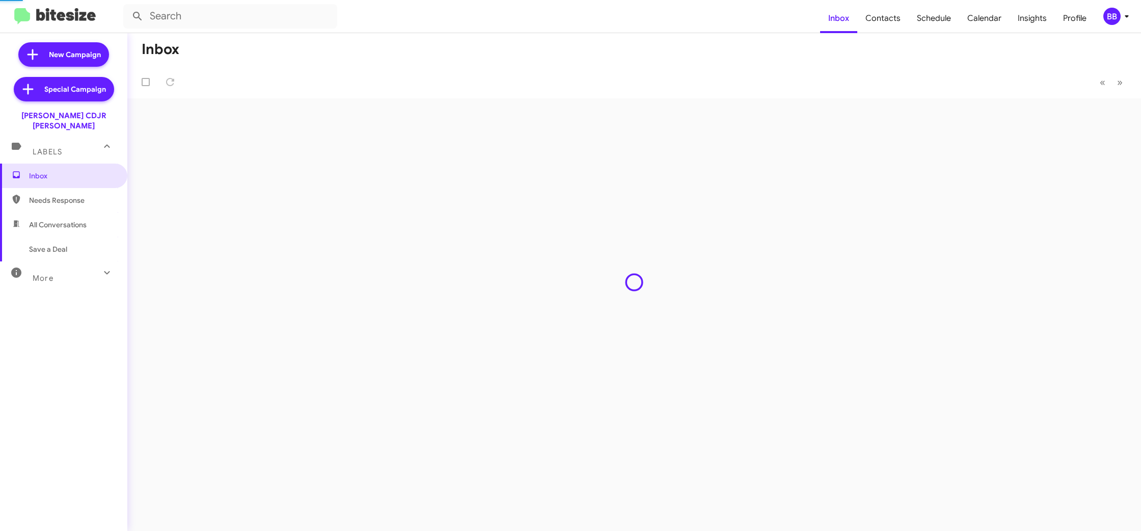  I want to click on a: Special Campaign, so click(64, 89).